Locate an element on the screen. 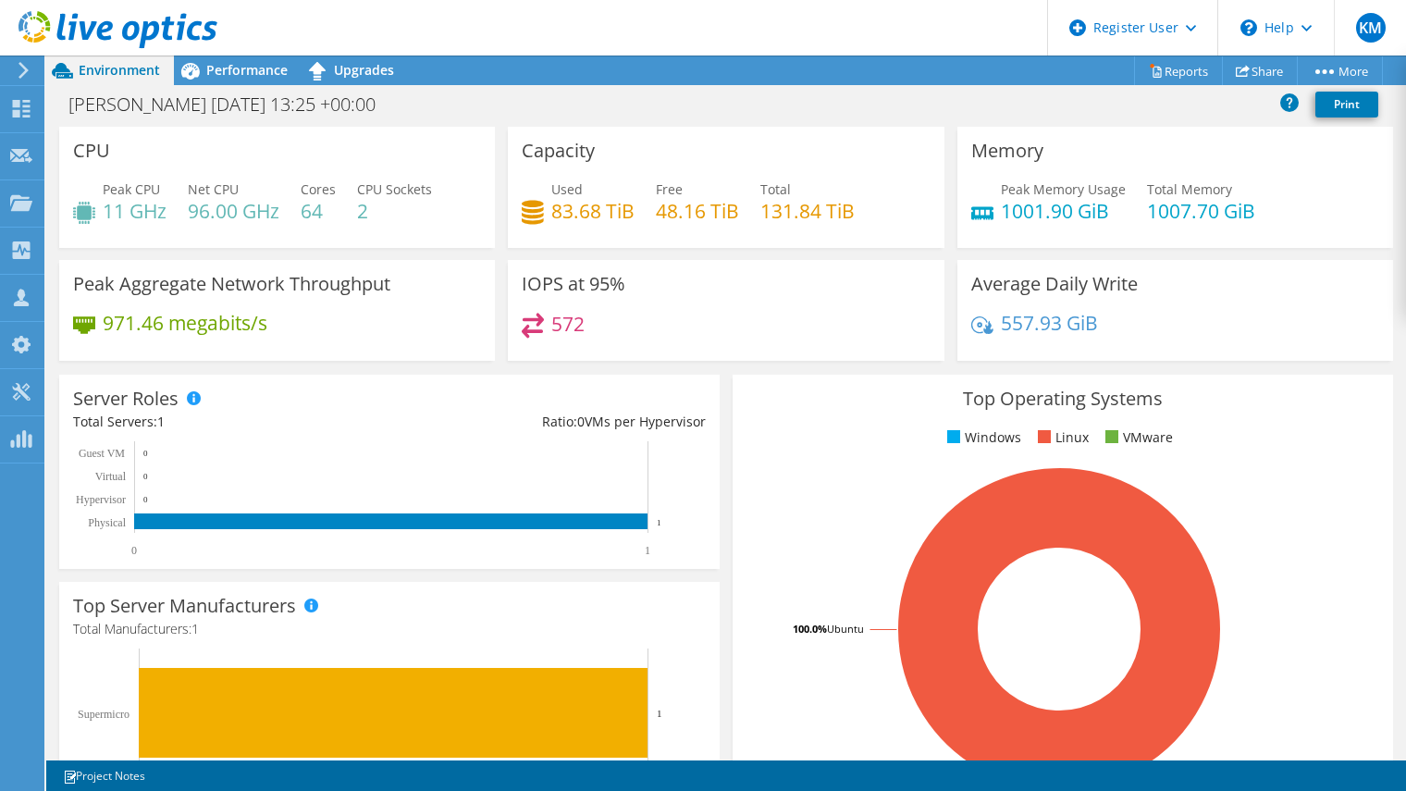 The width and height of the screenshot is (1406, 791). span: Performance is located at coordinates (247, 69).